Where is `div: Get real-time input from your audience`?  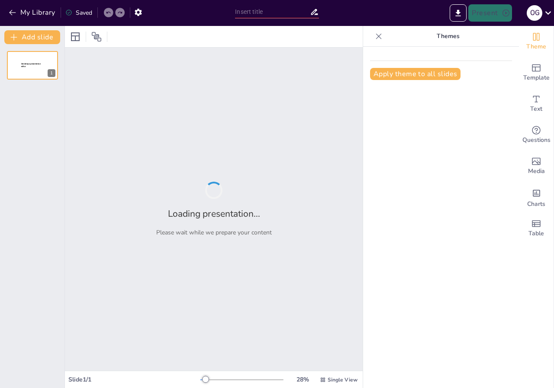 div: Get real-time input from your audience is located at coordinates (536, 135).